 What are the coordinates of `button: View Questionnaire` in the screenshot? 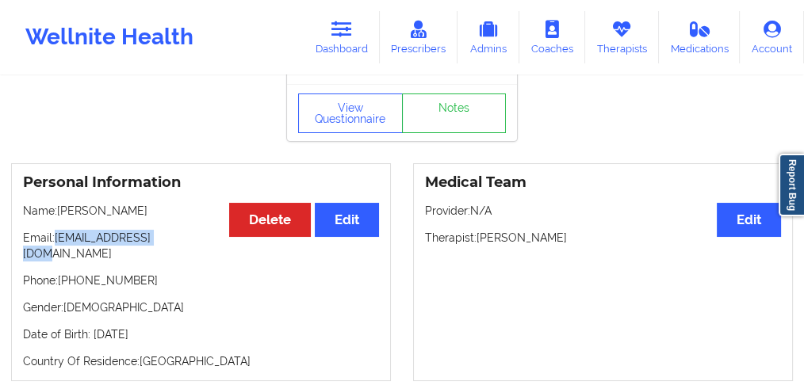 It's located at (351, 113).